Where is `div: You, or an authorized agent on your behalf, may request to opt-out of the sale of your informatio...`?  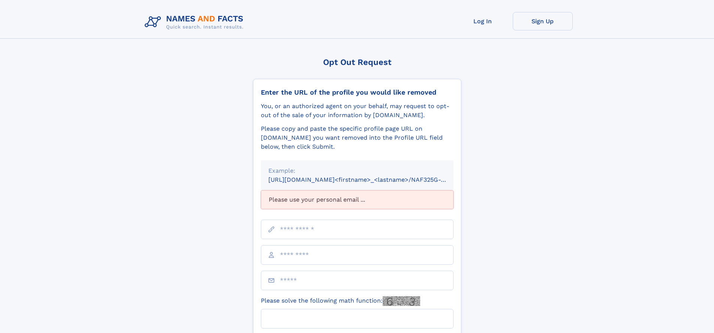
div: You, or an authorized agent on your behalf, may request to opt-out of the sale of your informatio... is located at coordinates (357, 111).